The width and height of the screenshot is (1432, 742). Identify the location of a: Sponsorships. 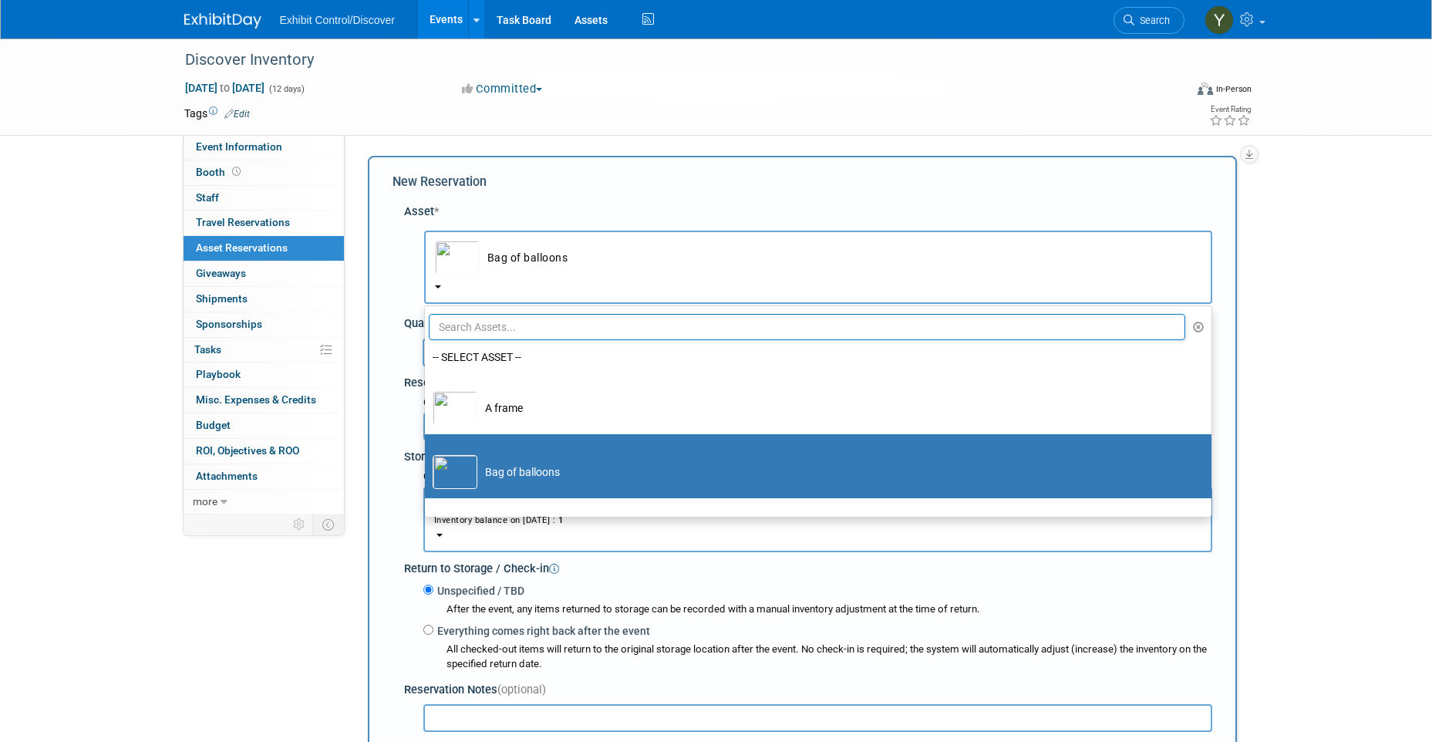
(264, 325).